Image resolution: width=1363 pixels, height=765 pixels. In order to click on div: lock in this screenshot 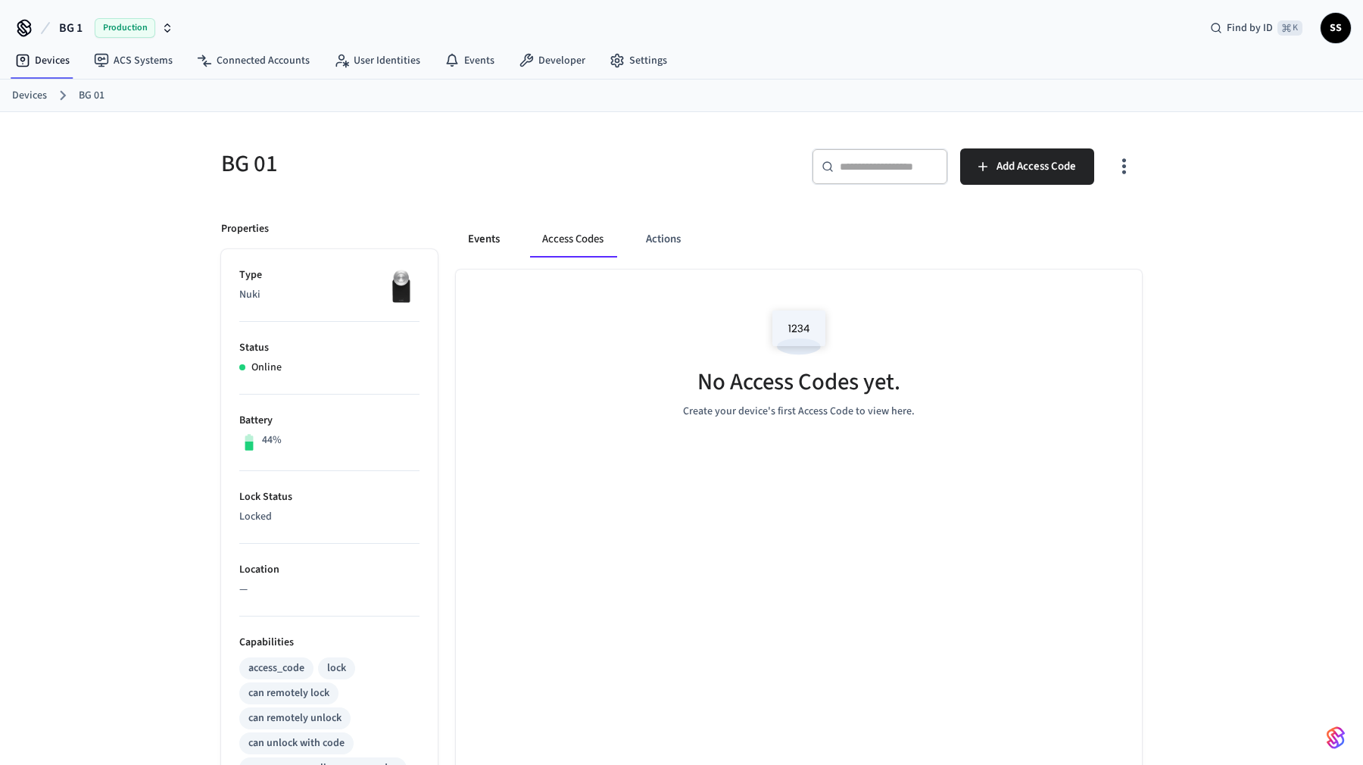, I will do `click(336, 668)`.